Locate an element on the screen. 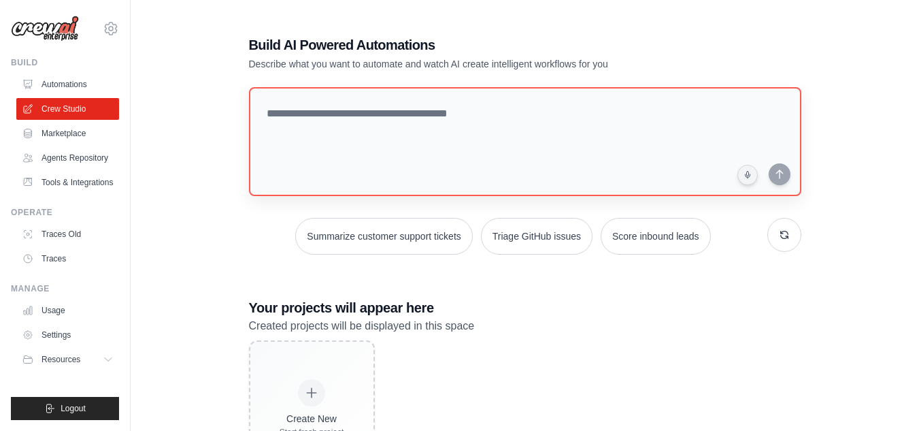  button: Get new suggestions is located at coordinates (784, 235).